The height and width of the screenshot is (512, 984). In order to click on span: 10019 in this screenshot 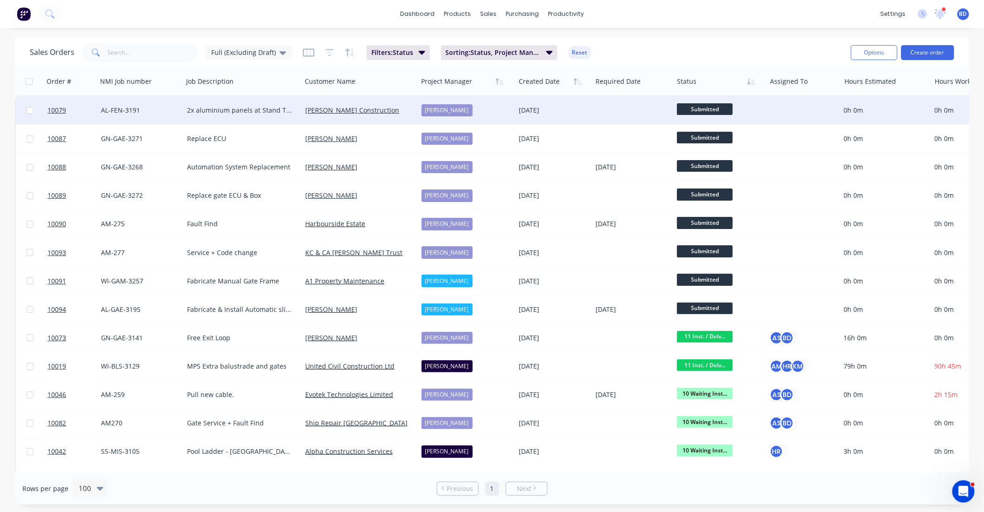, I will do `click(57, 366)`.